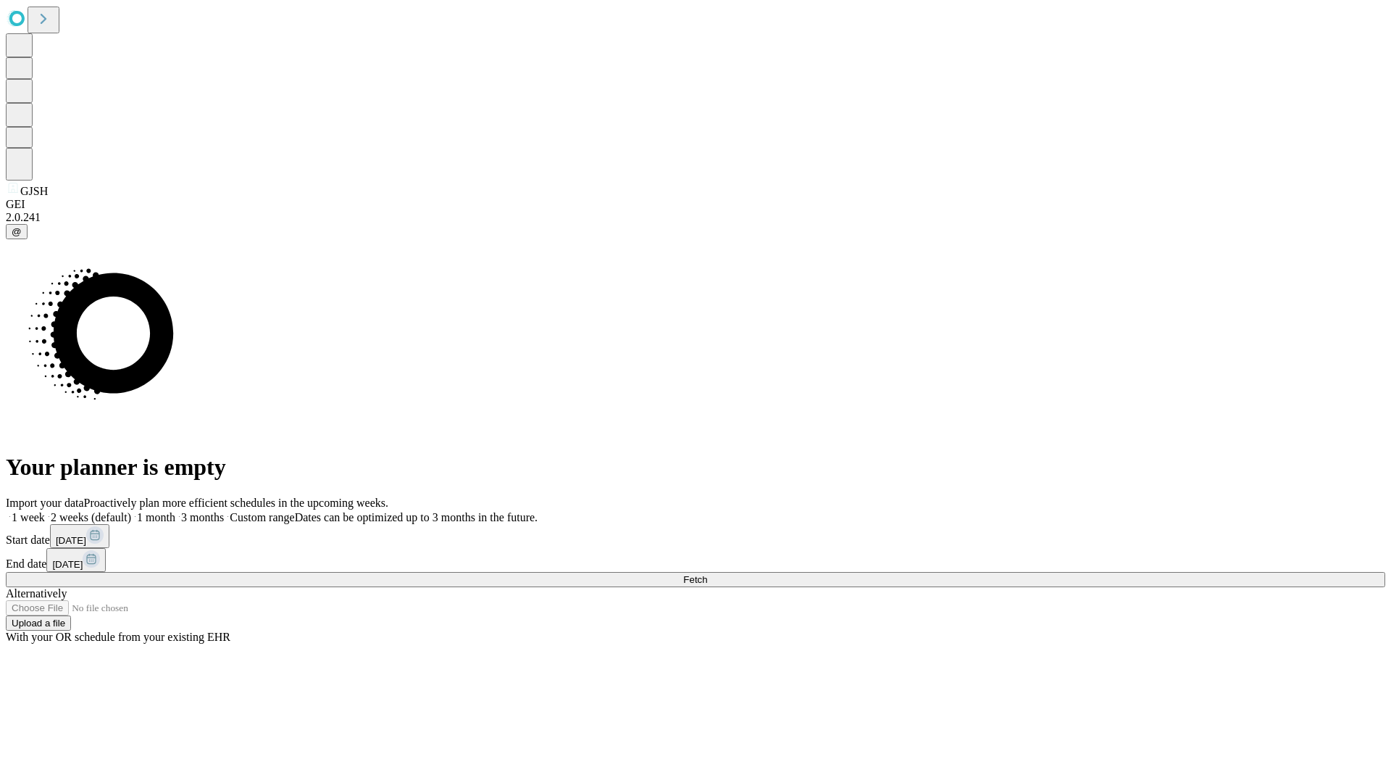 Image resolution: width=1391 pixels, height=783 pixels. What do you see at coordinates (38, 622) in the screenshot?
I see `button: Upload a file` at bounding box center [38, 622].